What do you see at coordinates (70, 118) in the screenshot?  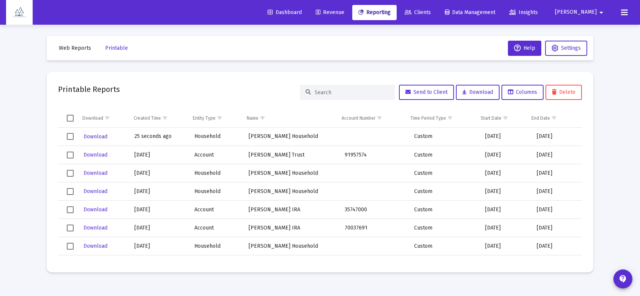 I see `div: Select all` at bounding box center [70, 118].